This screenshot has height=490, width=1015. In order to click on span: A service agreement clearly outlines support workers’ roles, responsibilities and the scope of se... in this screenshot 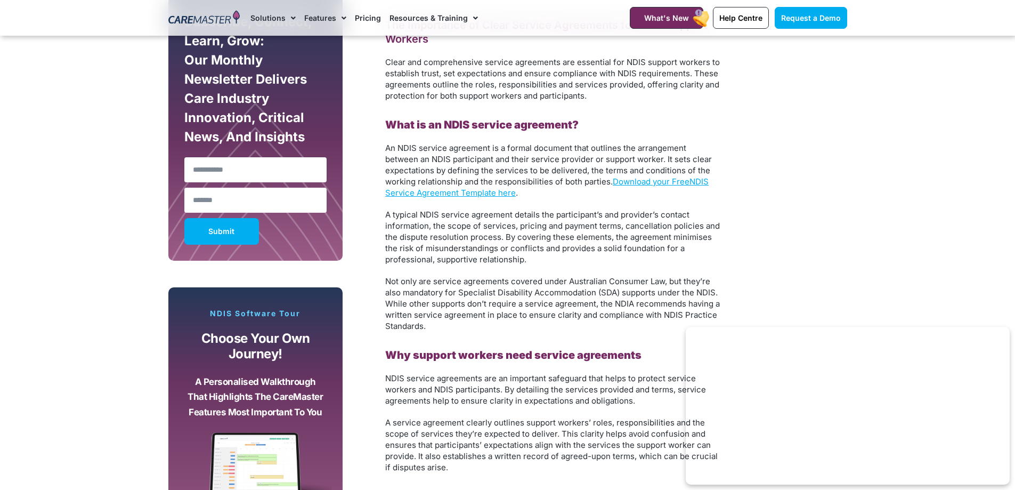, I will do `click(551, 444)`.